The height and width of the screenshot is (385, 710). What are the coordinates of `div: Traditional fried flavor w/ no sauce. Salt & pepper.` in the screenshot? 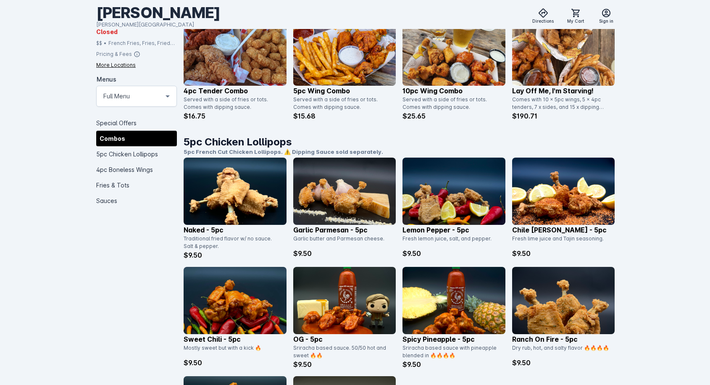 It's located at (232, 243).